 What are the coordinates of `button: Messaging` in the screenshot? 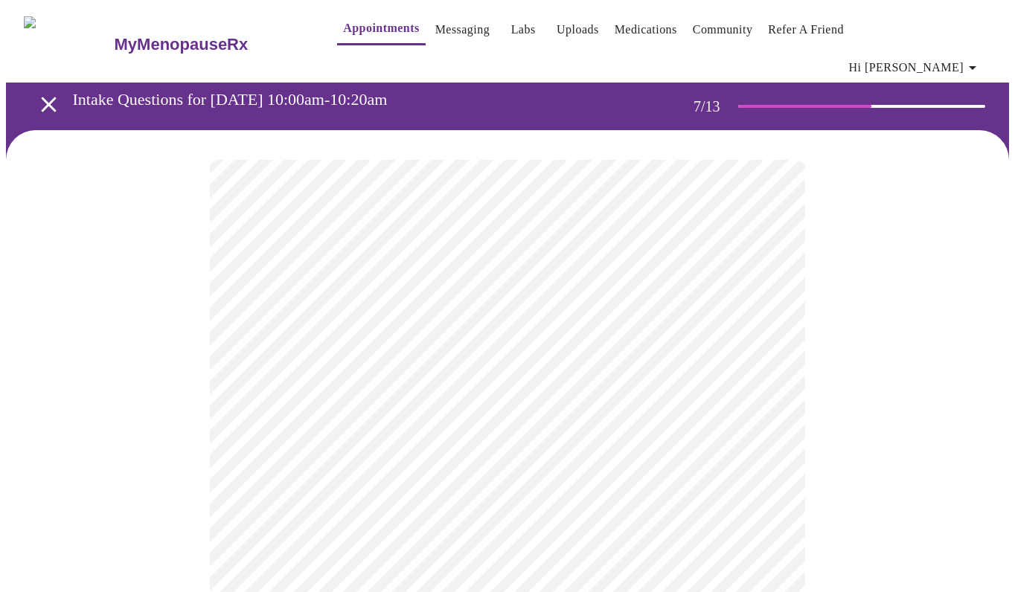 It's located at (462, 30).